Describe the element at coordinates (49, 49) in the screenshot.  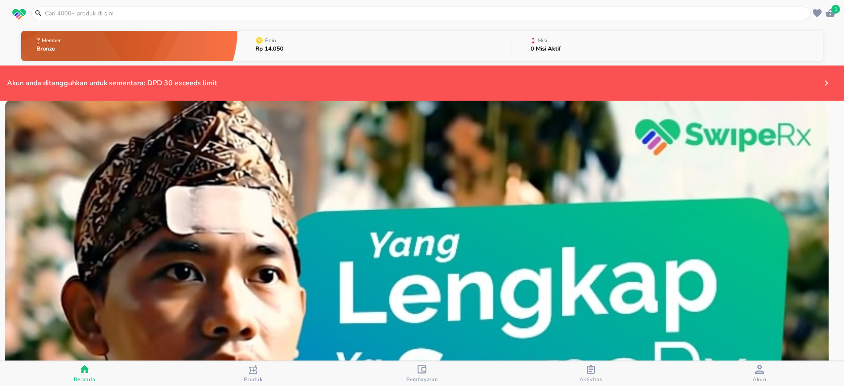
I see `p: Bronze` at that location.